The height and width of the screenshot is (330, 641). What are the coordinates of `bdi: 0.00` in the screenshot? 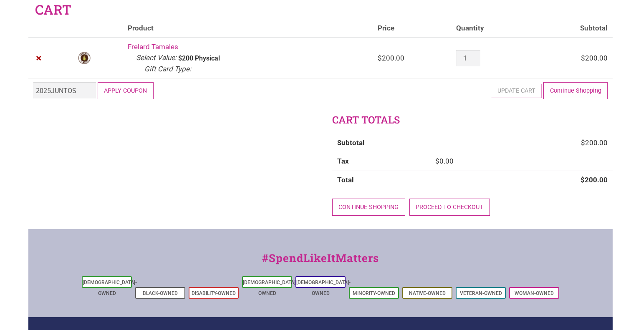 It's located at (444, 161).